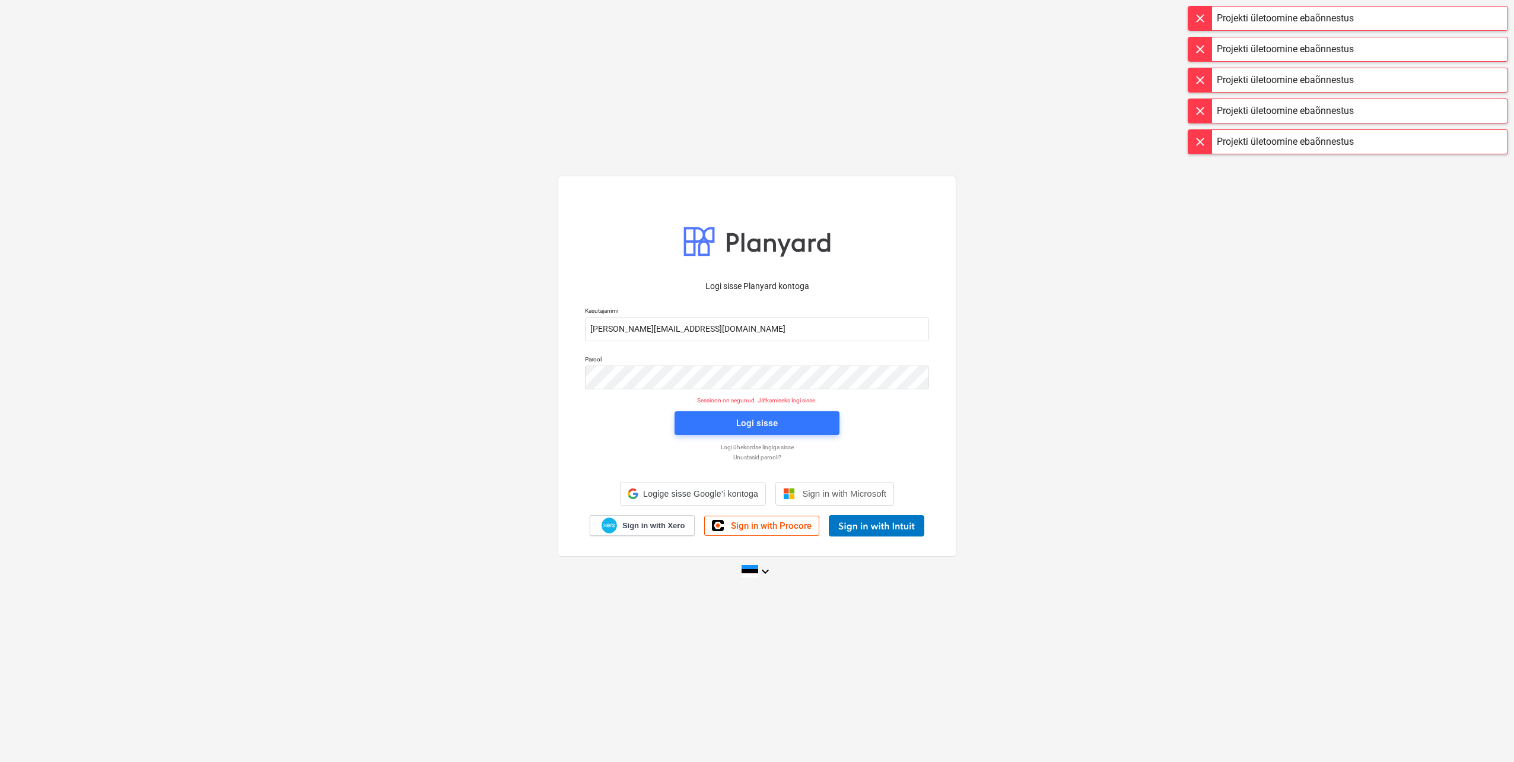 This screenshot has width=1514, height=762. I want to click on a: Logi ühekordse lingiga sisse, so click(757, 447).